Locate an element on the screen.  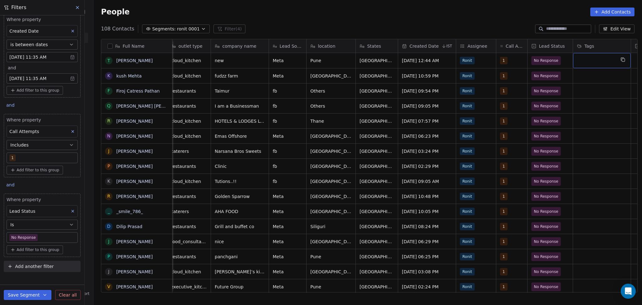
span: Others is located at coordinates (331, 106).